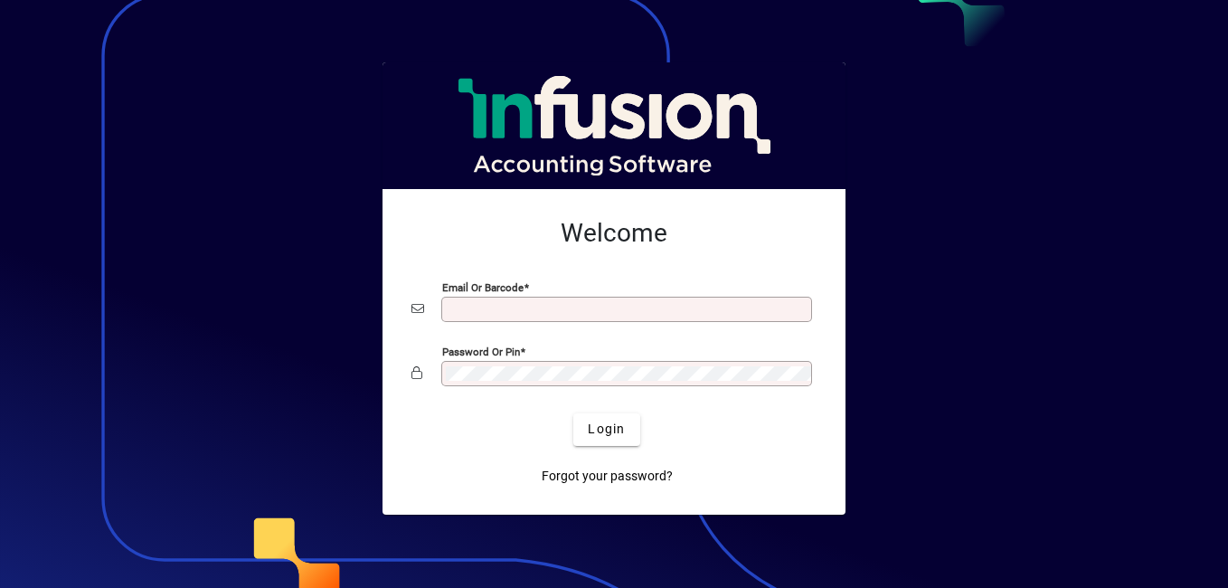 This screenshot has height=588, width=1228. Describe the element at coordinates (607, 477) in the screenshot. I see `a: Forgot your password?` at that location.